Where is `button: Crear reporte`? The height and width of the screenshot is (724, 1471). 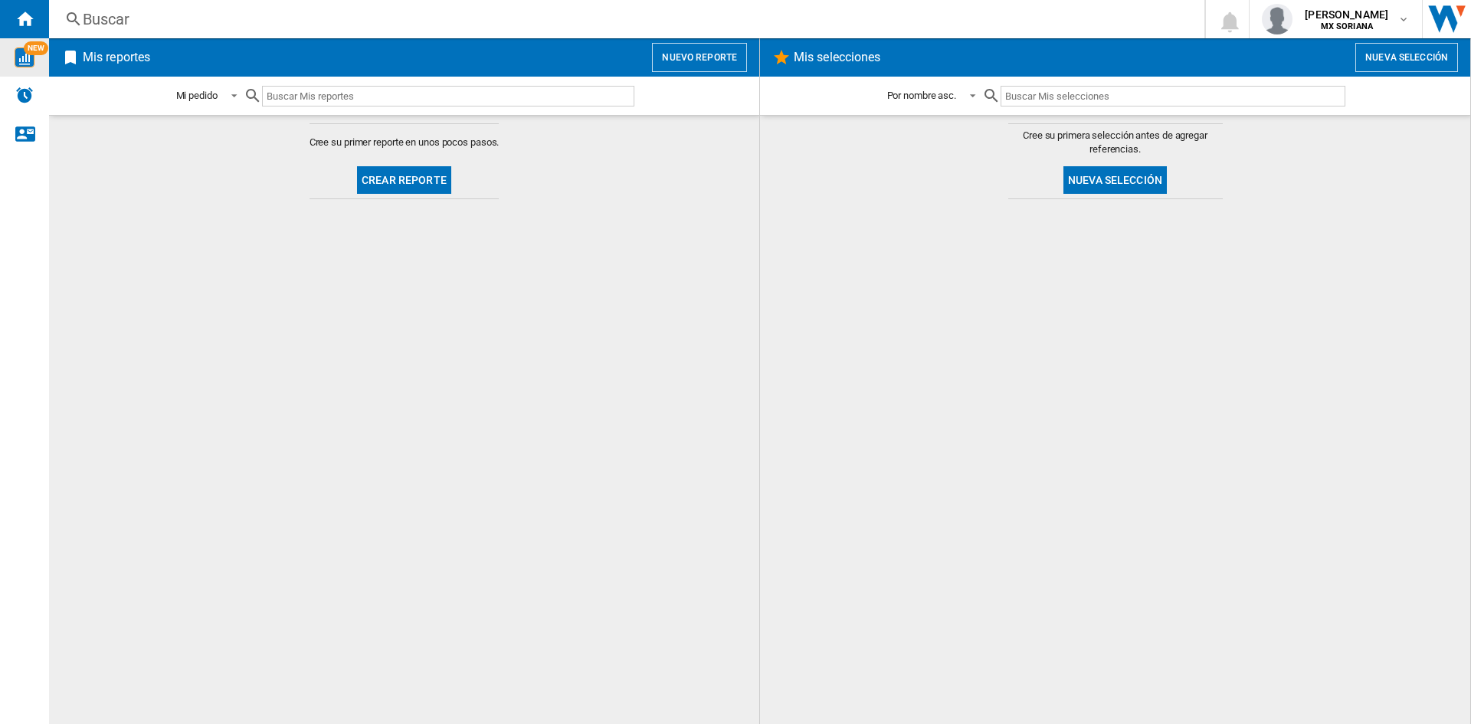
button: Crear reporte is located at coordinates (404, 180).